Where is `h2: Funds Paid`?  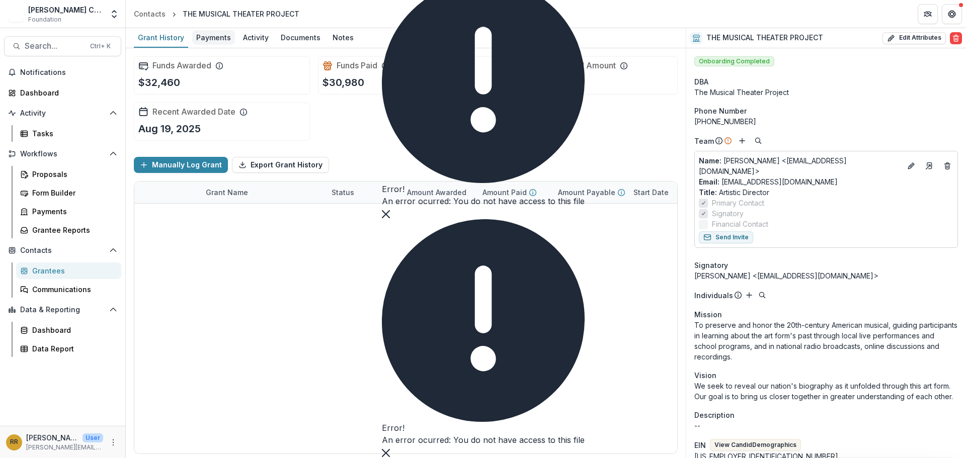
h2: Funds Paid is located at coordinates (357, 65).